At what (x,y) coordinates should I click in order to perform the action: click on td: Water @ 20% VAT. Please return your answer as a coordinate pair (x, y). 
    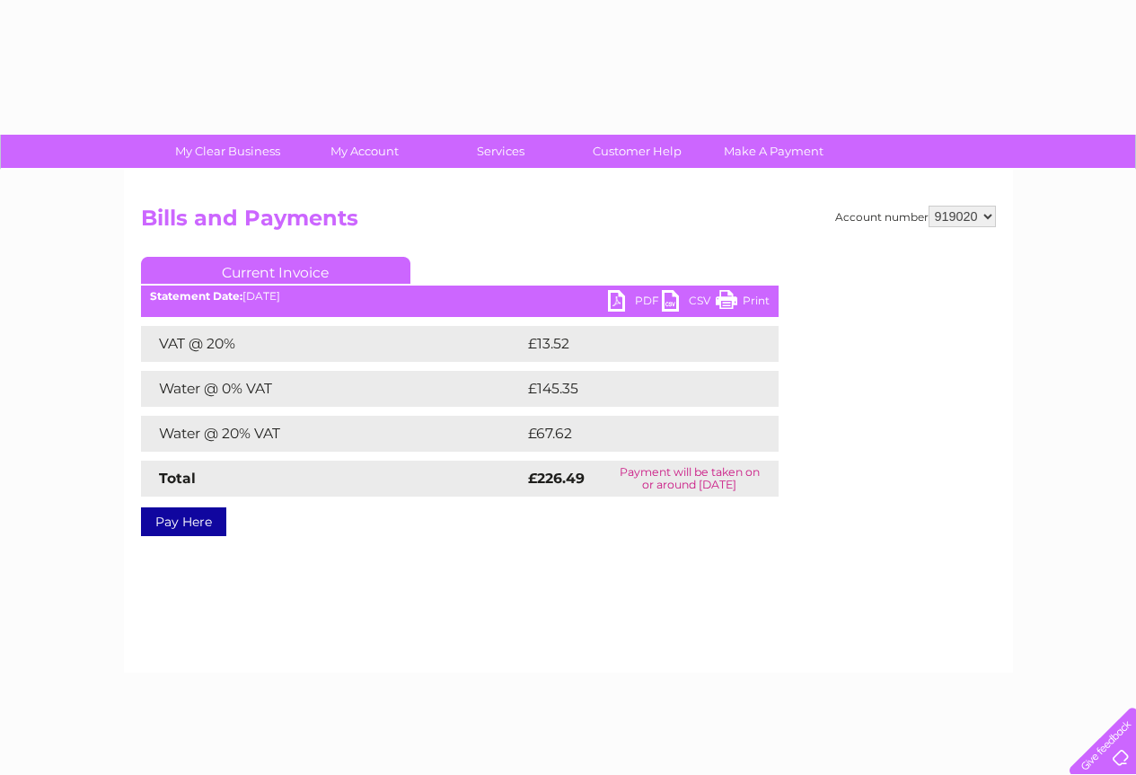
    Looking at the image, I should click on (332, 434).